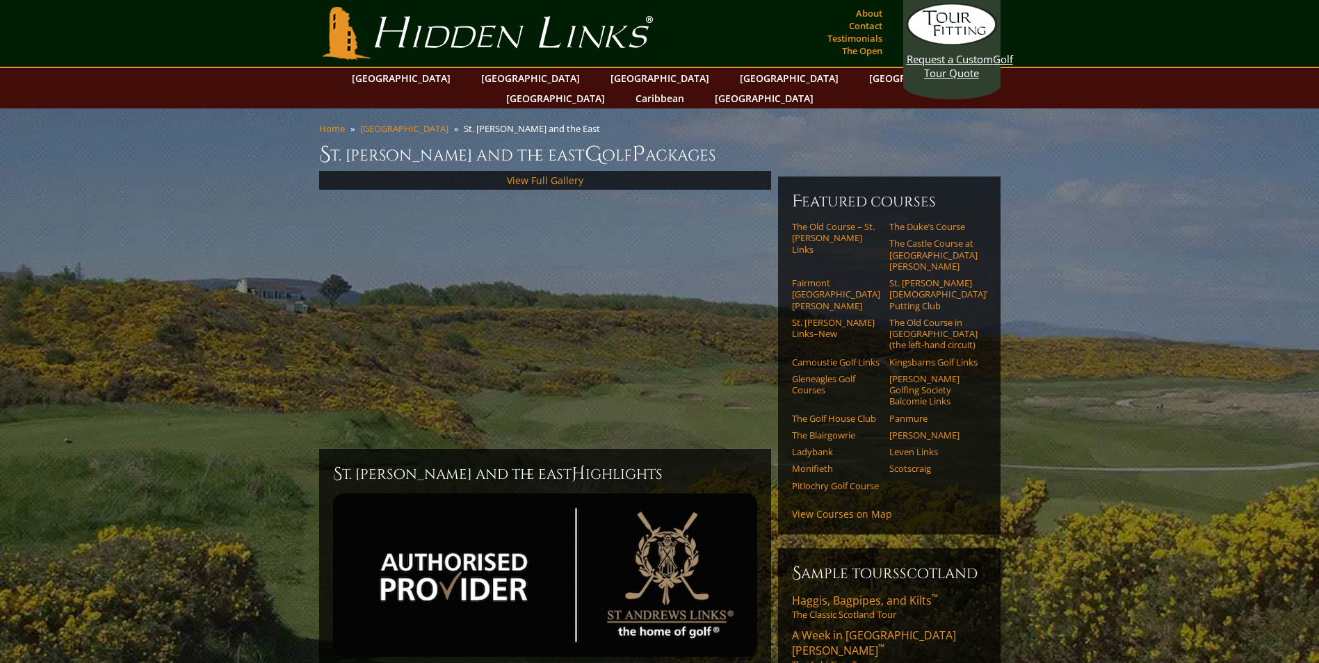  I want to click on span: P, so click(638, 154).